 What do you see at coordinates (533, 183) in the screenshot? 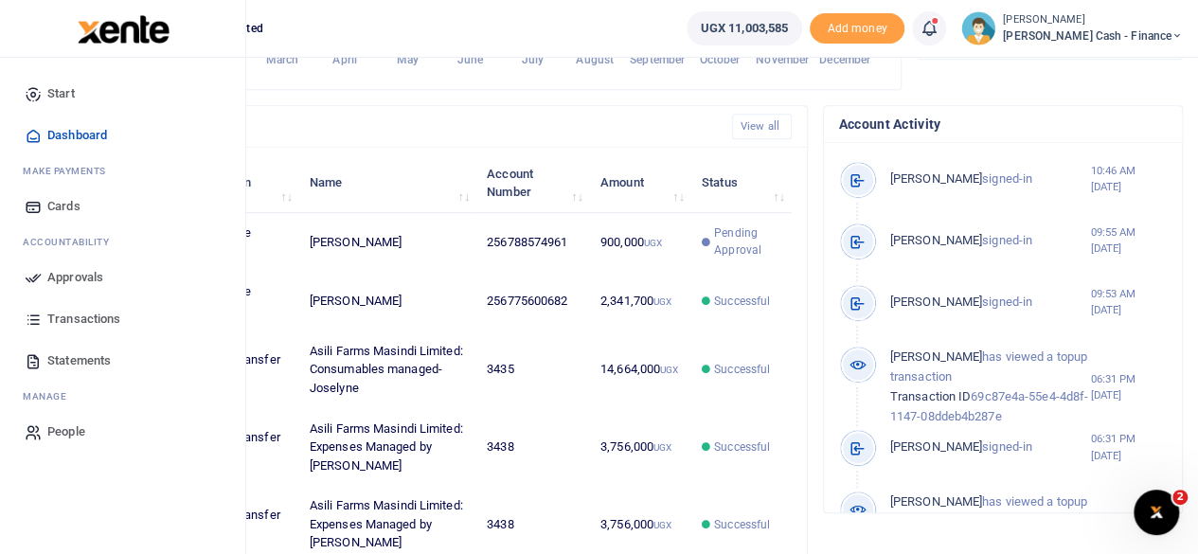
I see `th: Account Number: activate to sort column ascending` at bounding box center [533, 183].